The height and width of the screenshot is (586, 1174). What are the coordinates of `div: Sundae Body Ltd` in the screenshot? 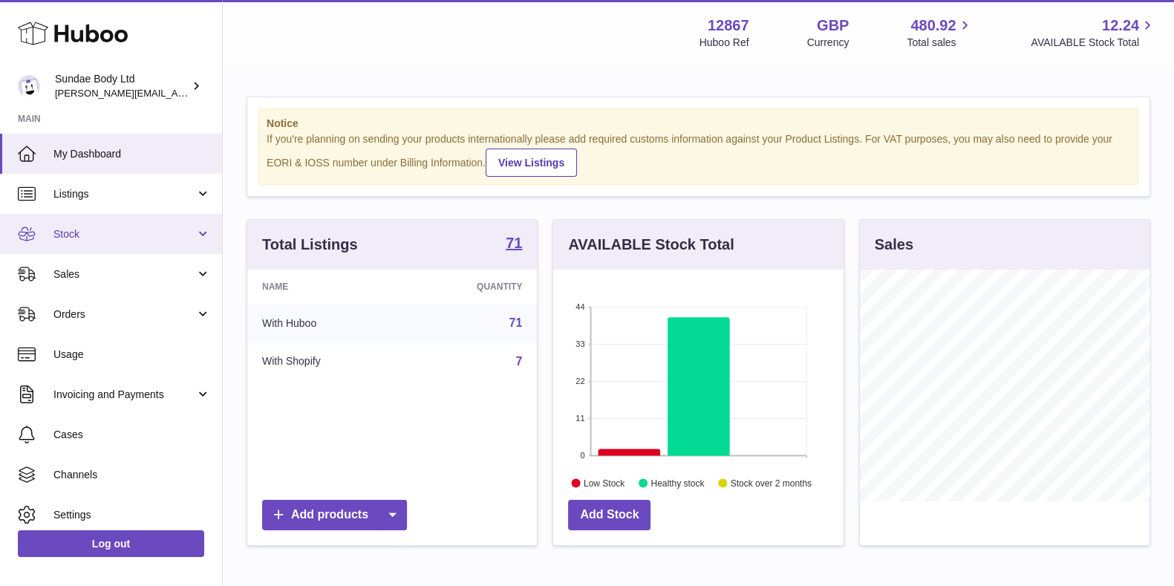 It's located at (122, 86).